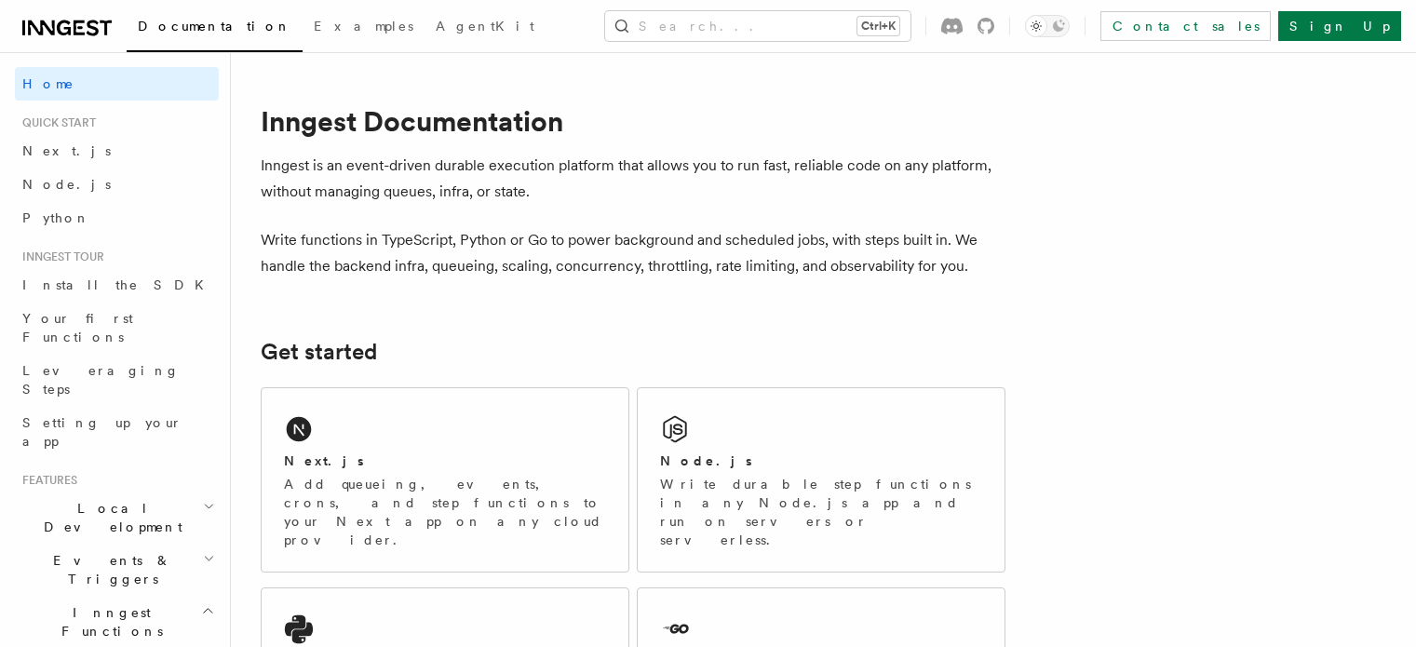  I want to click on span: Home, so click(48, 84).